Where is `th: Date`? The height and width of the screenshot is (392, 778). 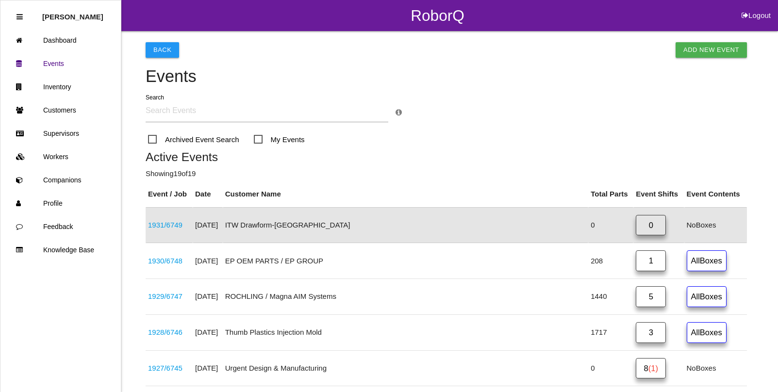
th: Date is located at coordinates (208, 194).